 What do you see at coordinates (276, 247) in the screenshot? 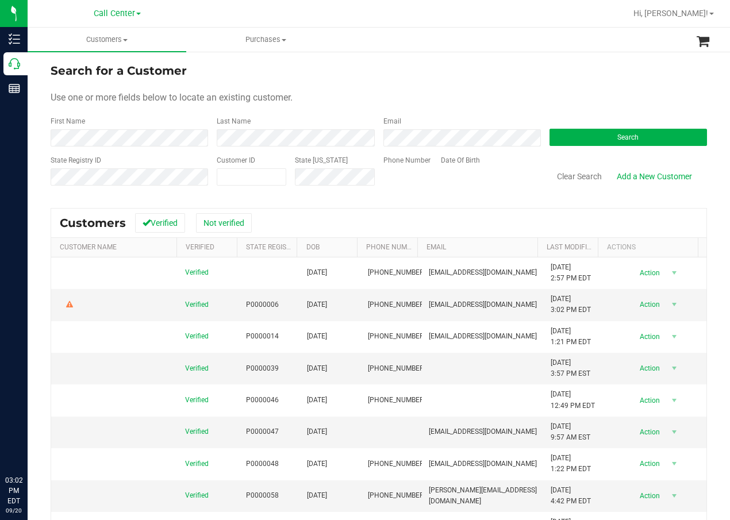
I see `a: State Registry Id` at bounding box center [276, 247].